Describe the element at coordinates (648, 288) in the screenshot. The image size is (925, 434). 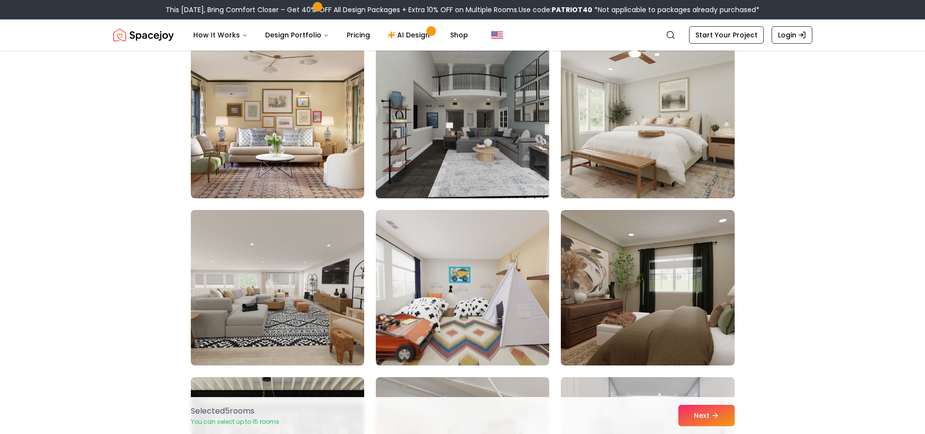
I see `img: Room room-48` at that location.